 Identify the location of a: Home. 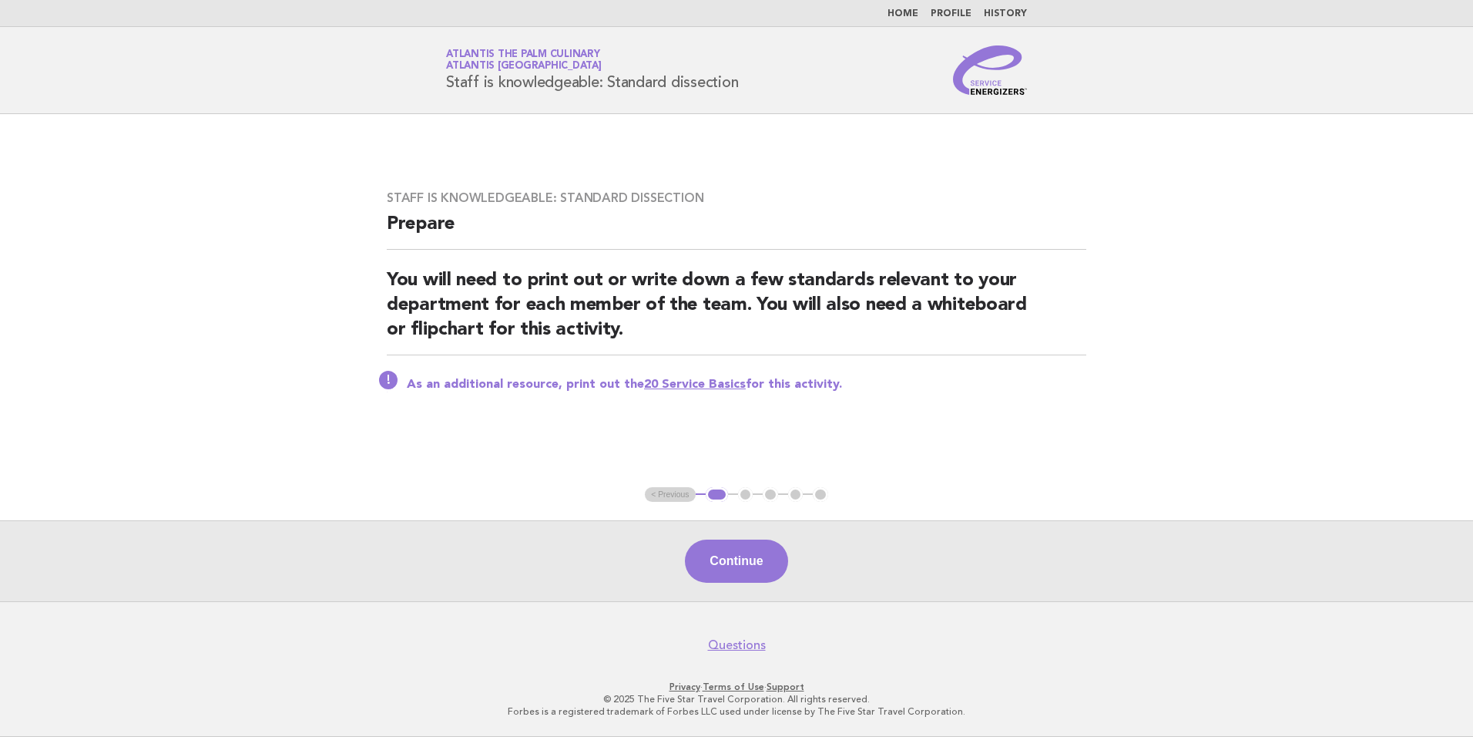
(903, 14).